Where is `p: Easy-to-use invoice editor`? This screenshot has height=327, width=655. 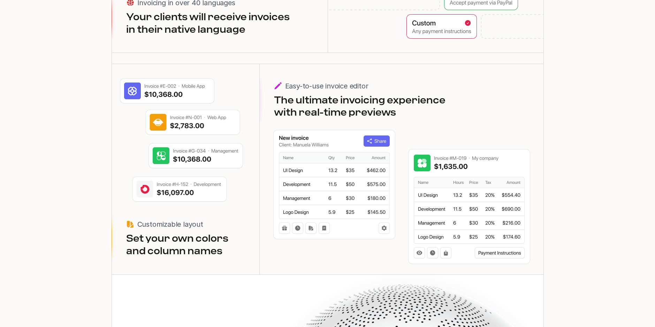 p: Easy-to-use invoice editor is located at coordinates (326, 86).